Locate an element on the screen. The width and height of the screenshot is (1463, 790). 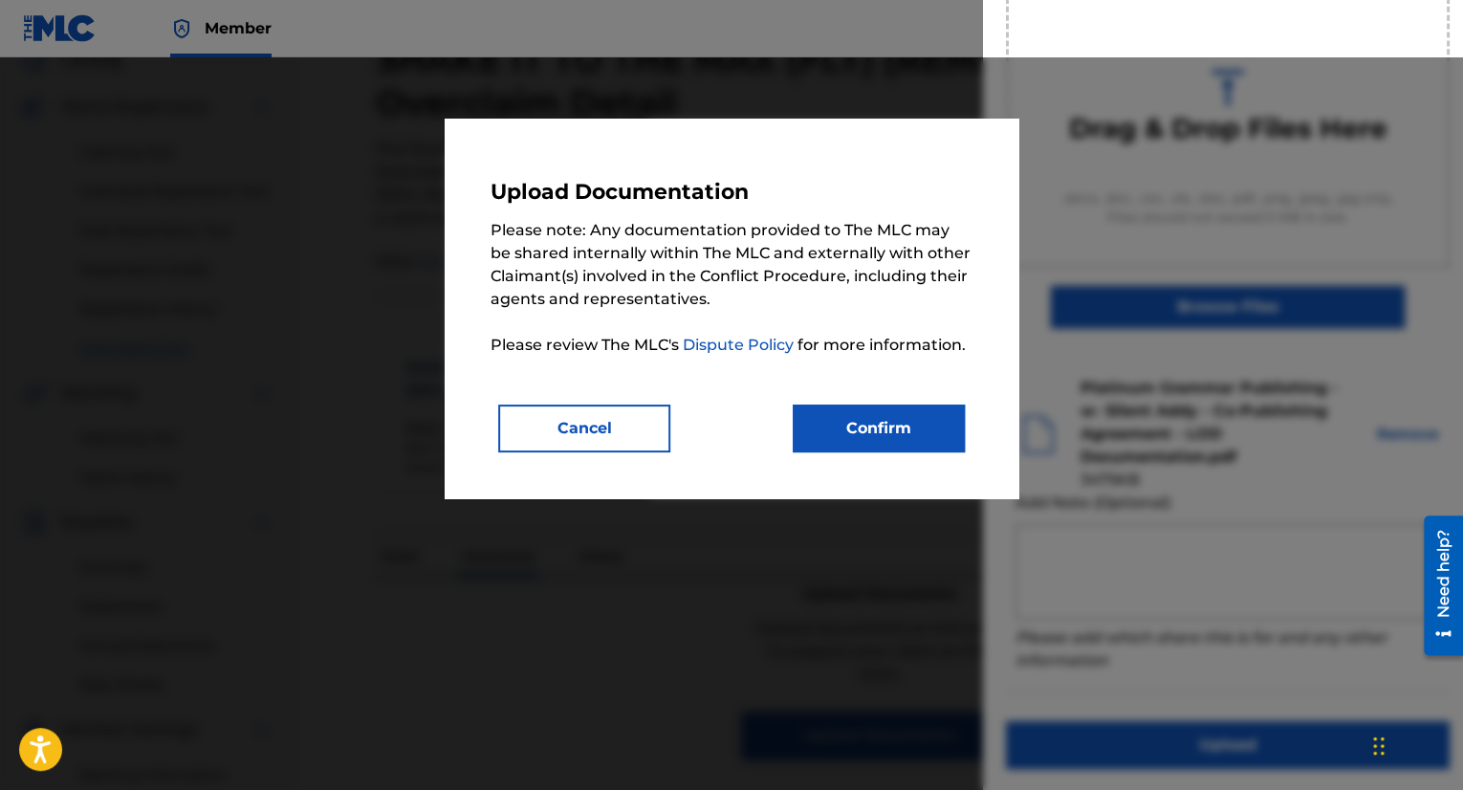
a: Dispute Policy is located at coordinates (740, 344).